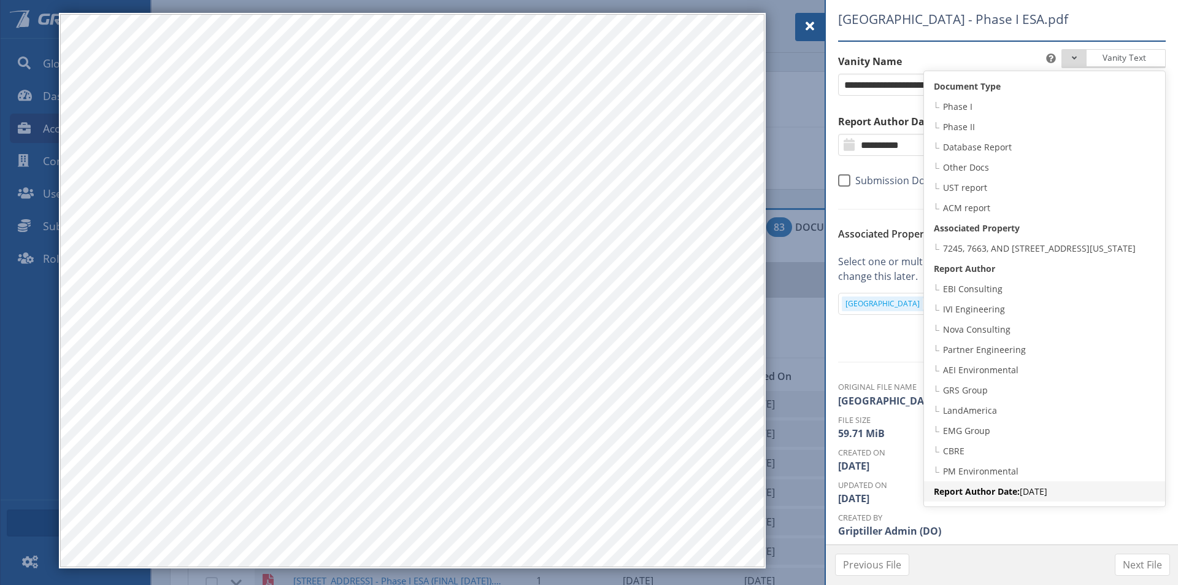 Image resolution: width=1178 pixels, height=585 pixels. What do you see at coordinates (977, 491) in the screenshot?
I see `strong: Report Author Date:` at bounding box center [977, 491].